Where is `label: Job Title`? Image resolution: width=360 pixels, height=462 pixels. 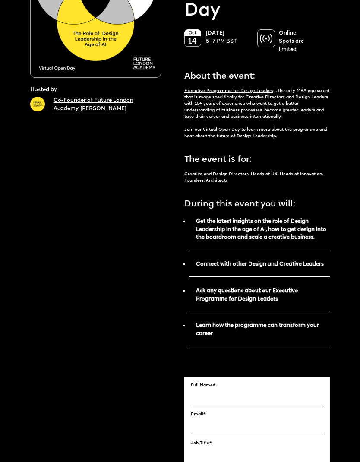
label: Job Title is located at coordinates (257, 443).